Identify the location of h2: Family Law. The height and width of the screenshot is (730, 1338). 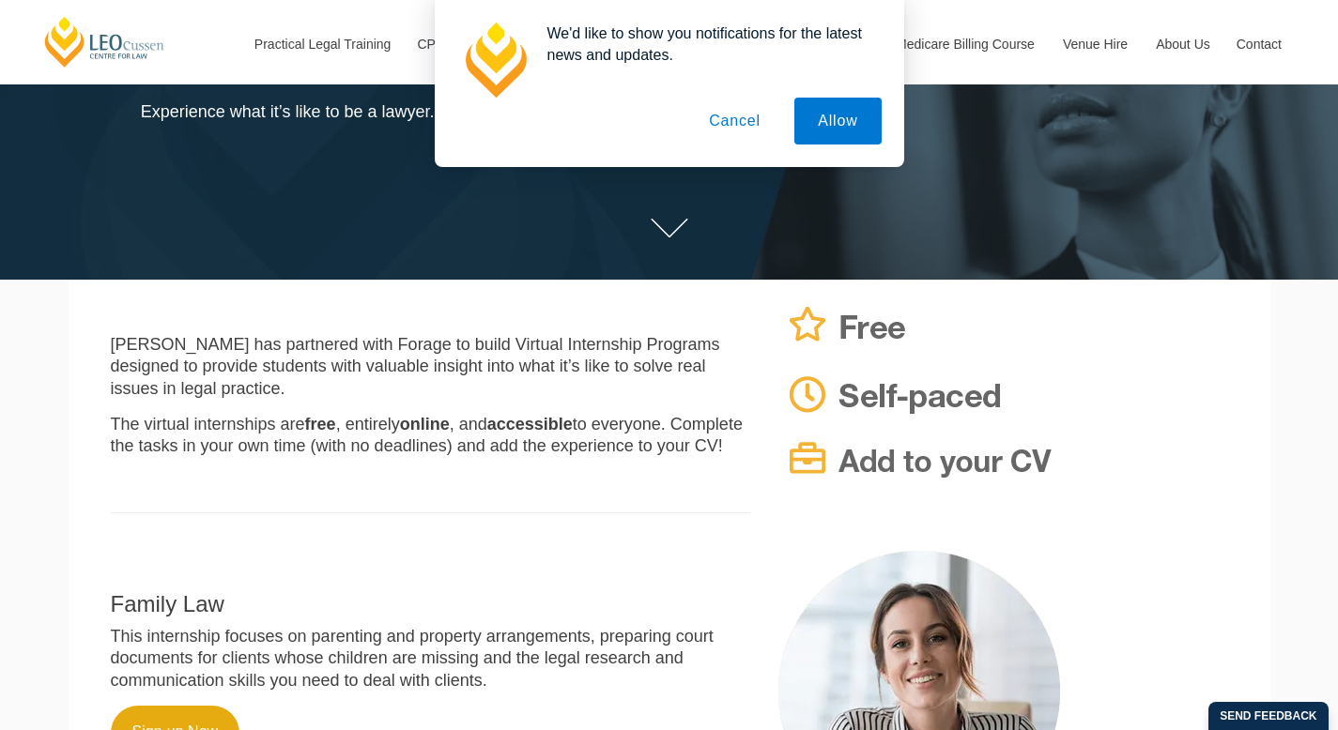
(431, 605).